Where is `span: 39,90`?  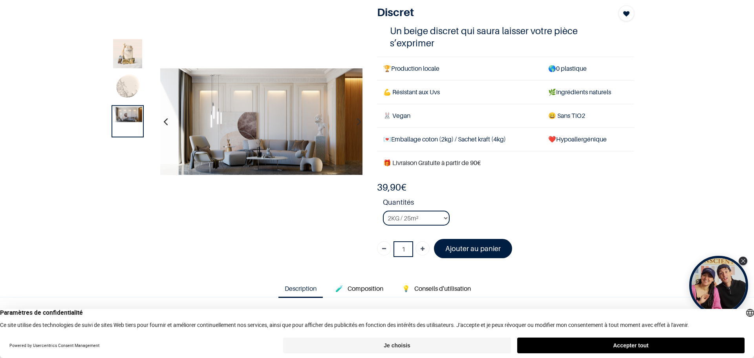
span: 39,90 is located at coordinates (389, 187).